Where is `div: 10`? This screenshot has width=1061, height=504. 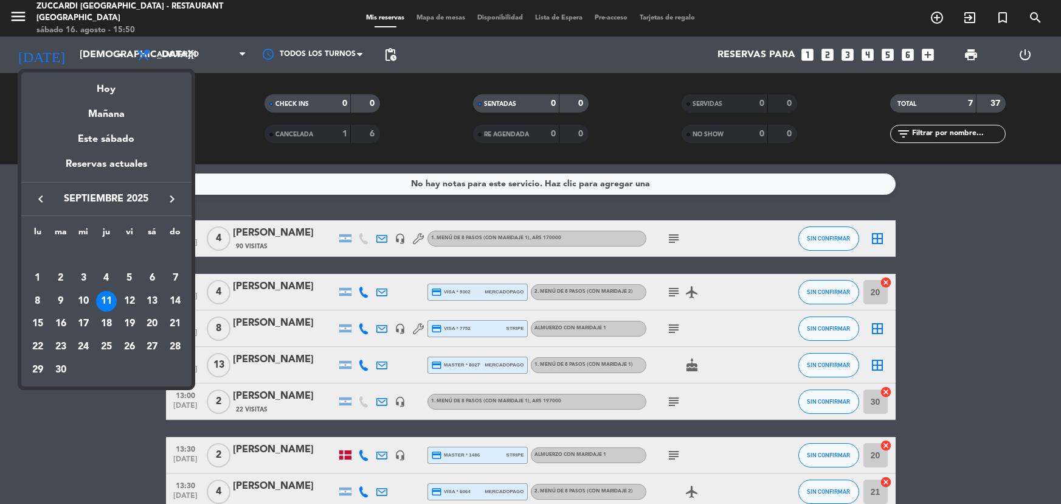 div: 10 is located at coordinates (83, 301).